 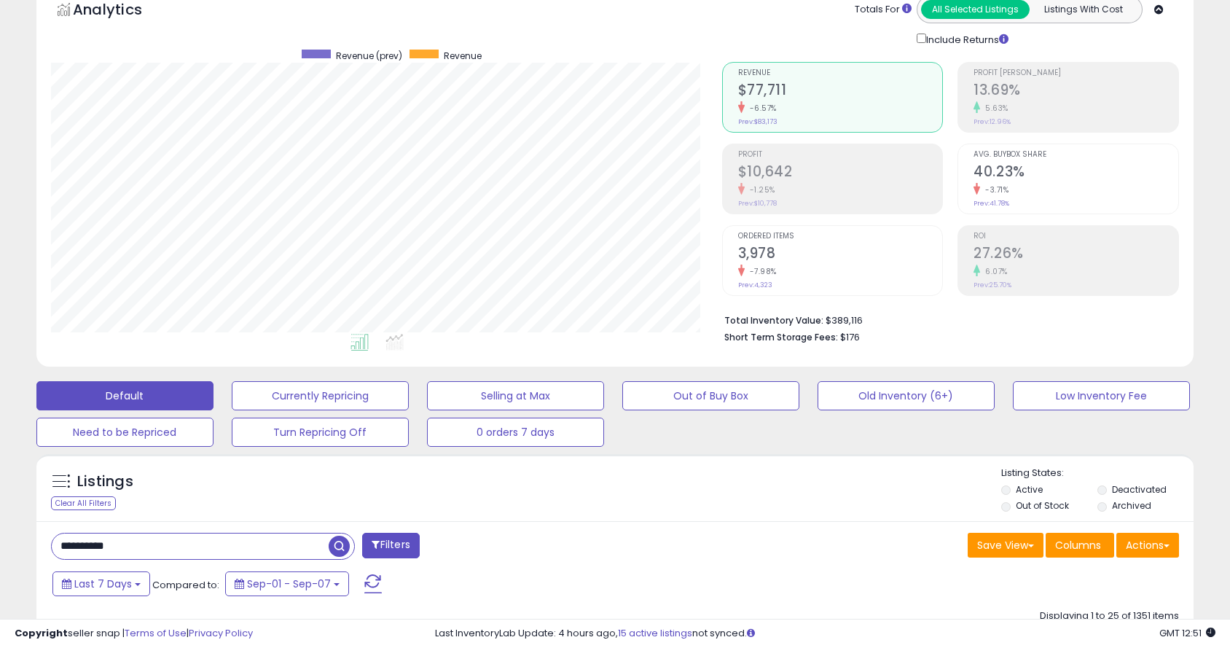 What do you see at coordinates (1101, 396) in the screenshot?
I see `button: Low Inventory Fee` at bounding box center [1101, 396].